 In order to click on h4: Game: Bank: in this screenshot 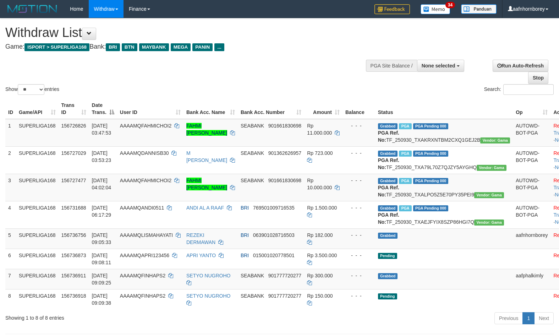, I will do `click(185, 47)`.